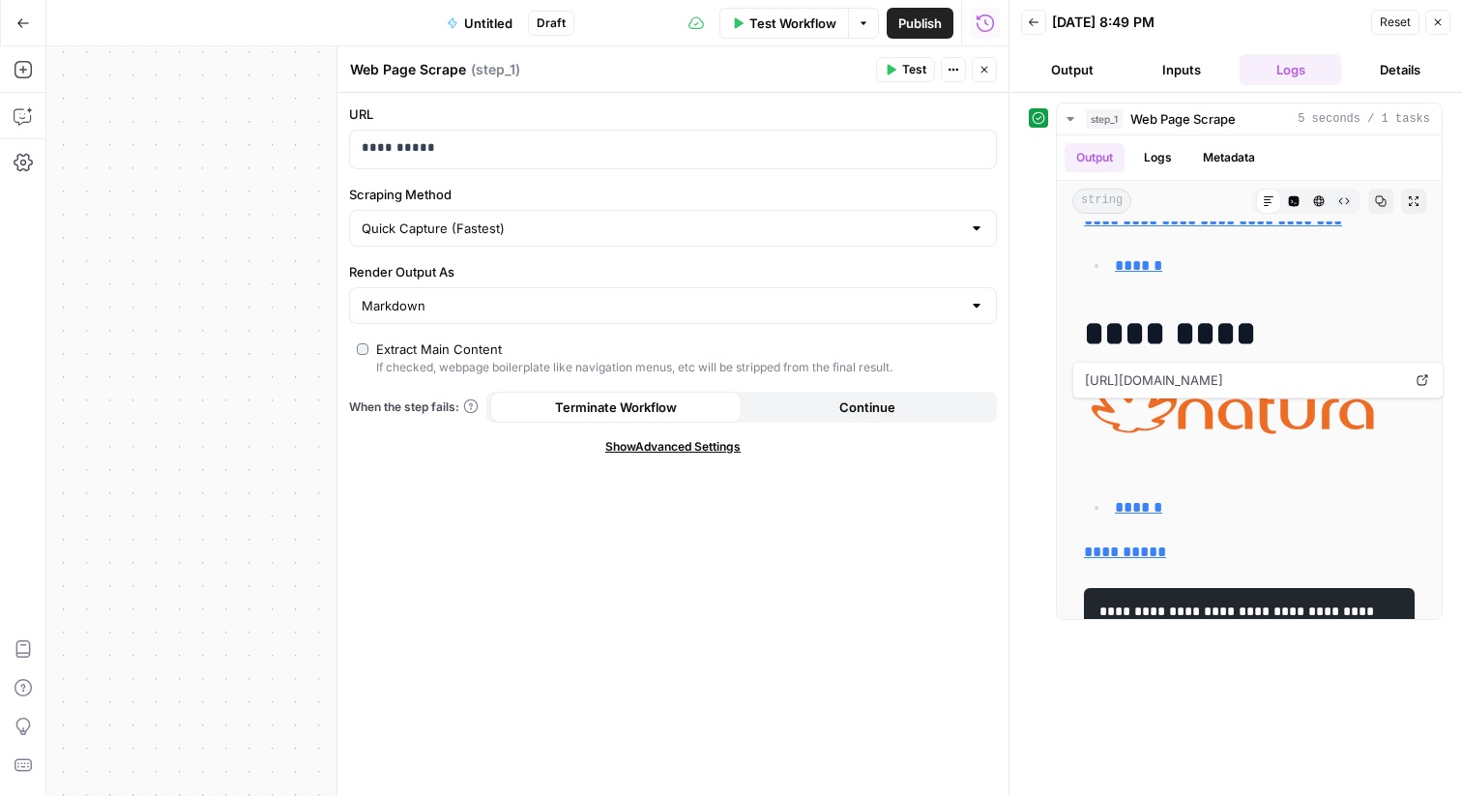  Describe the element at coordinates (1249, 377) in the screenshot. I see `div: 5 seconds / 1 tasks` at that location.